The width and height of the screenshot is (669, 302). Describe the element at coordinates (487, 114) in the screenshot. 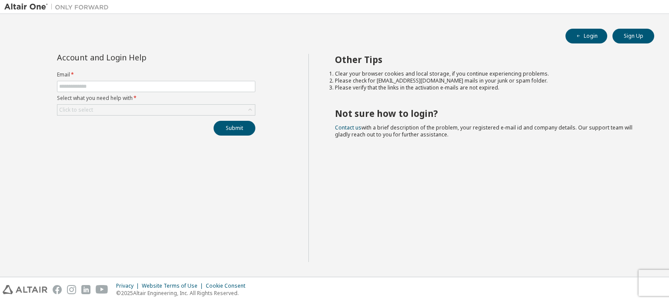

I see `h2: Not sure how to login?` at that location.